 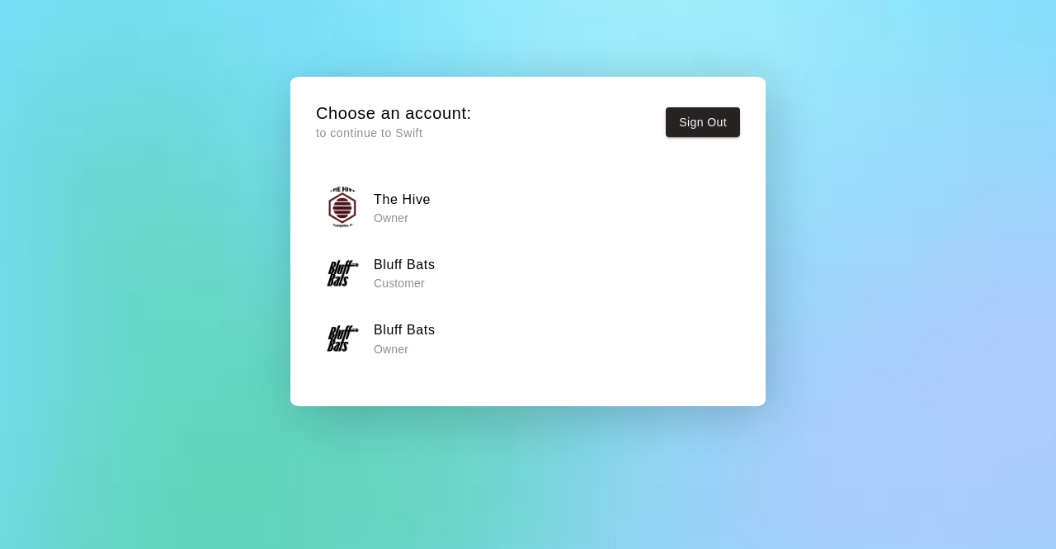 What do you see at coordinates (528, 337) in the screenshot?
I see `button: Bluff BatsBluff Bats Owner` at bounding box center [528, 337].